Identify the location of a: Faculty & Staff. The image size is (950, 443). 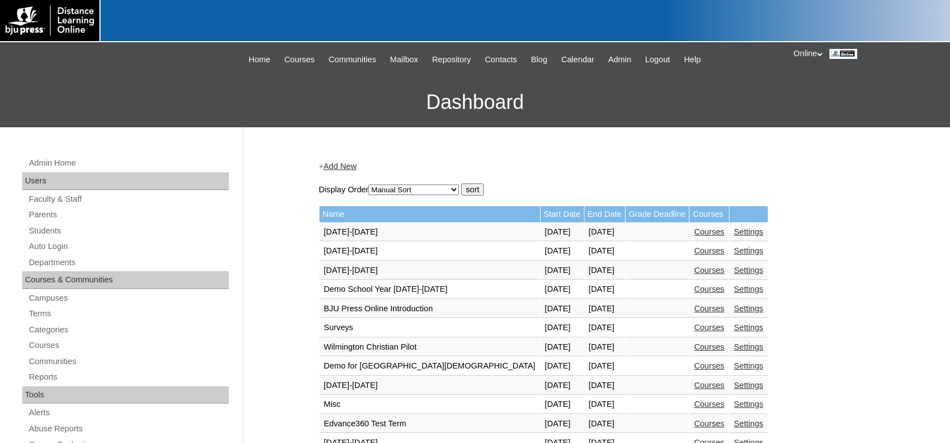
(128, 199).